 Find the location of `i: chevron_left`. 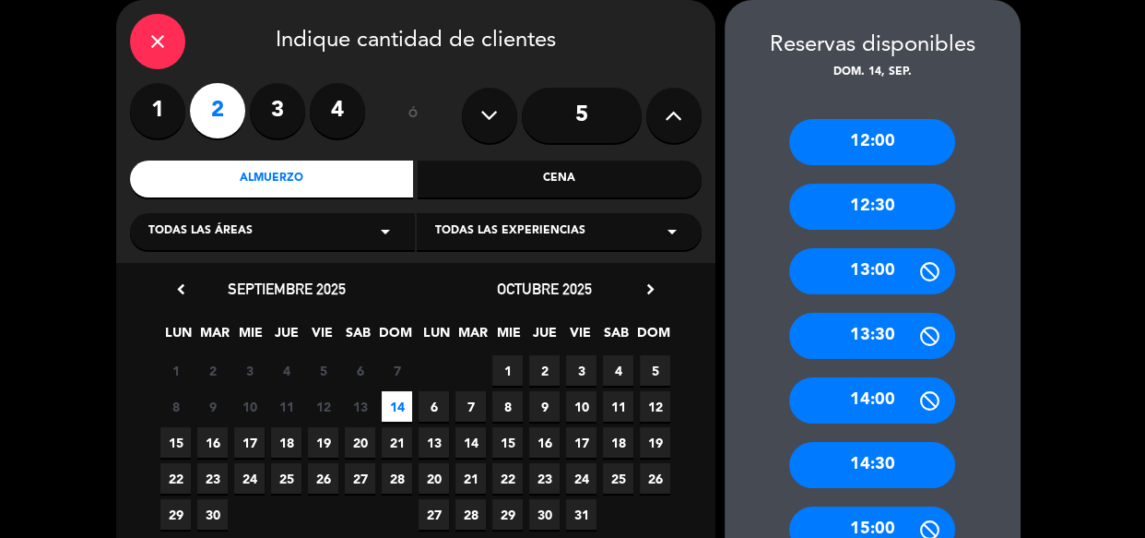

i: chevron_left is located at coordinates (181, 289).